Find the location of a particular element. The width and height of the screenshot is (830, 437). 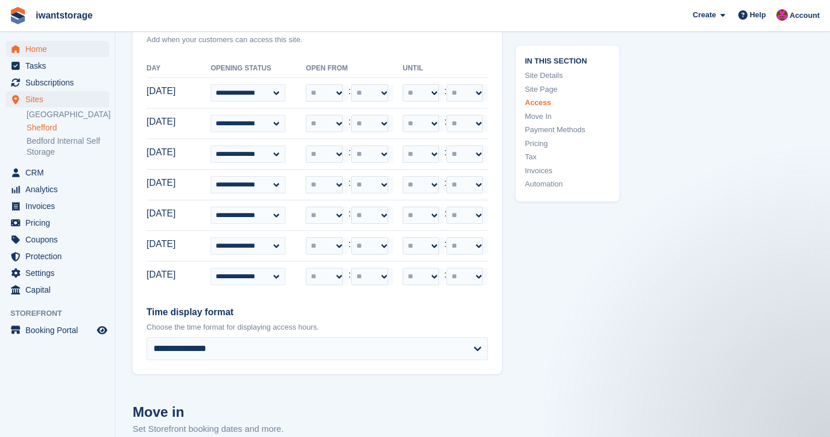

span: Account is located at coordinates (805, 16).